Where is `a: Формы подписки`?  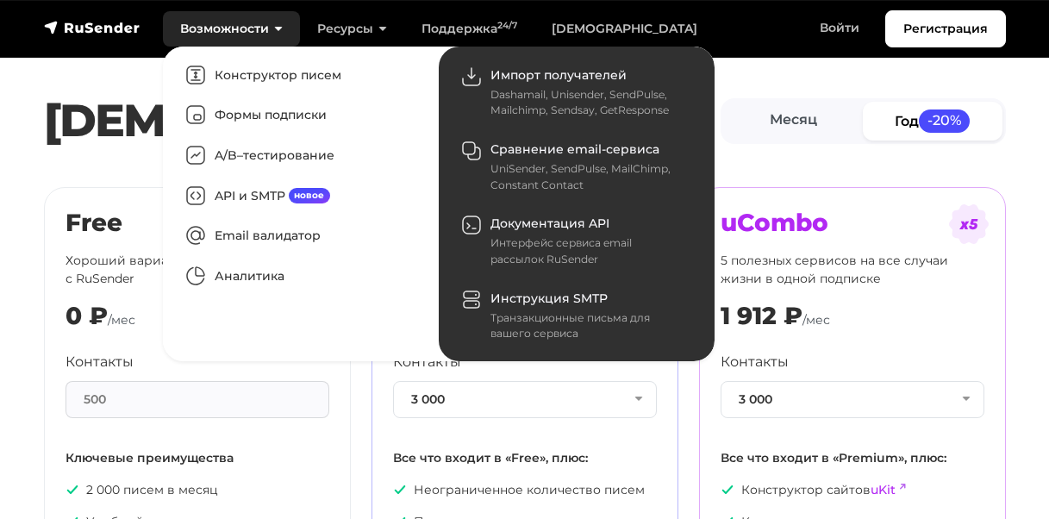
a: Формы подписки is located at coordinates (301, 115).